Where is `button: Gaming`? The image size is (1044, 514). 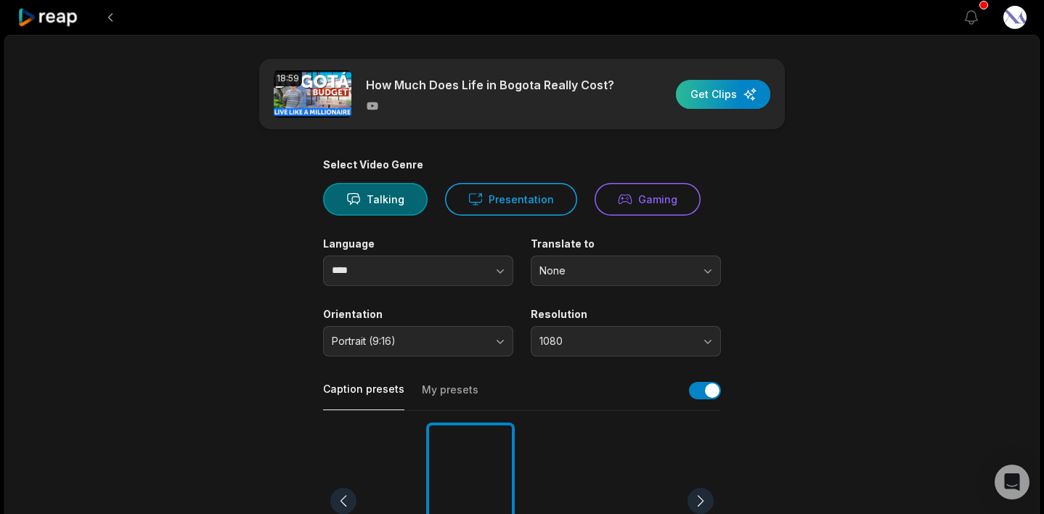 button: Gaming is located at coordinates (648, 199).